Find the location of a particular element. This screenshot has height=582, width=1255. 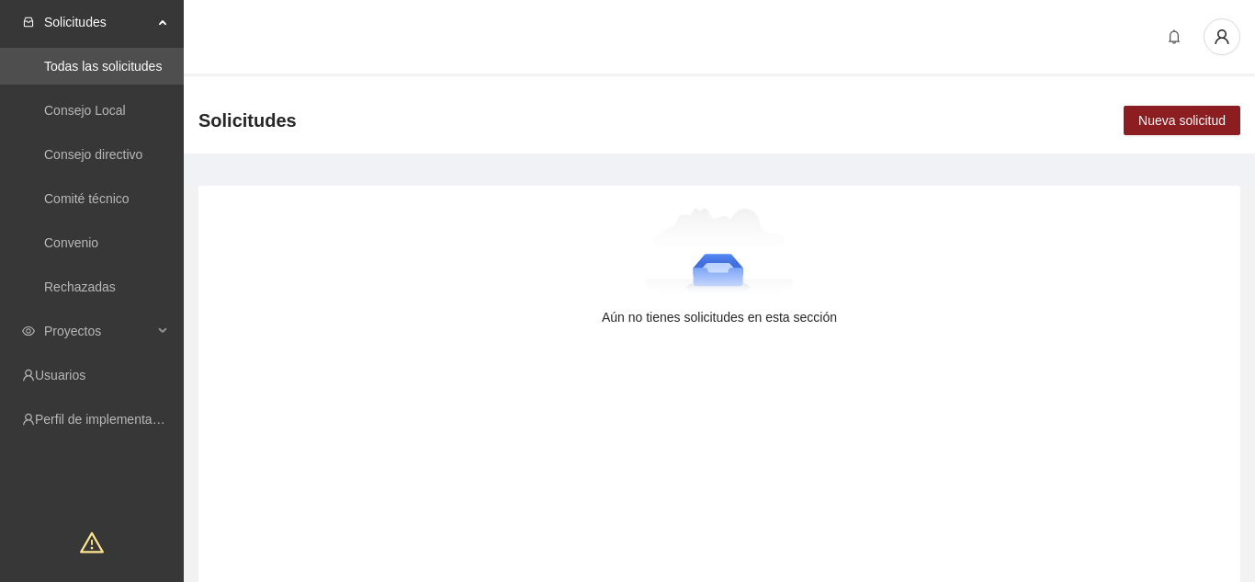

span: user is located at coordinates (1222, 37).